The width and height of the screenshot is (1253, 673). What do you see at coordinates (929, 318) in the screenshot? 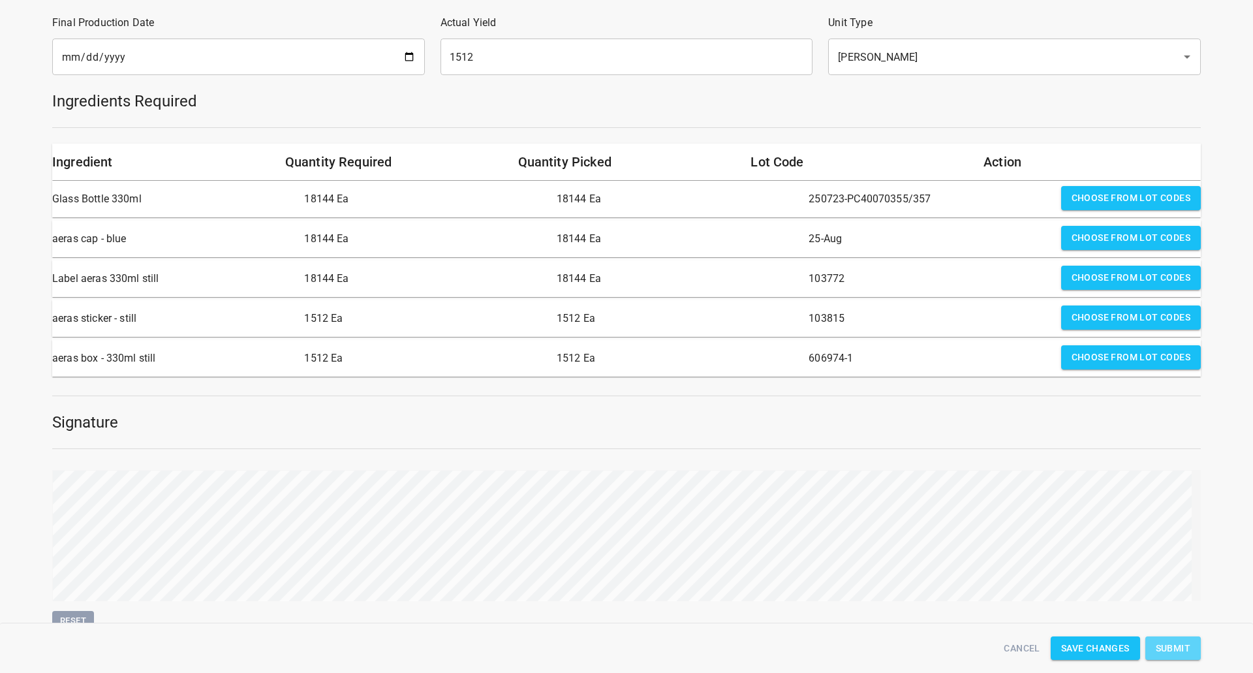
I see `p: 103815` at bounding box center [929, 318].